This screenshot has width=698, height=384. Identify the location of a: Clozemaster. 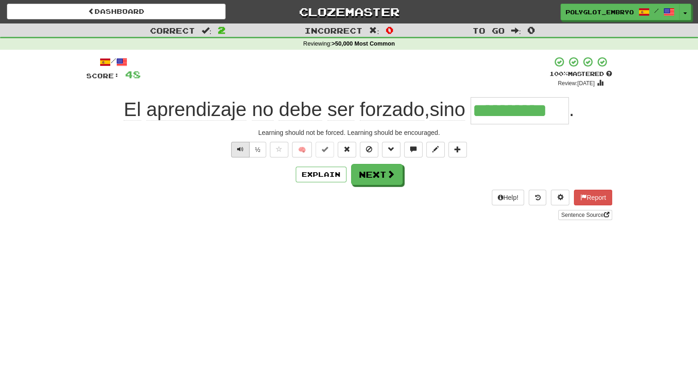
(349, 12).